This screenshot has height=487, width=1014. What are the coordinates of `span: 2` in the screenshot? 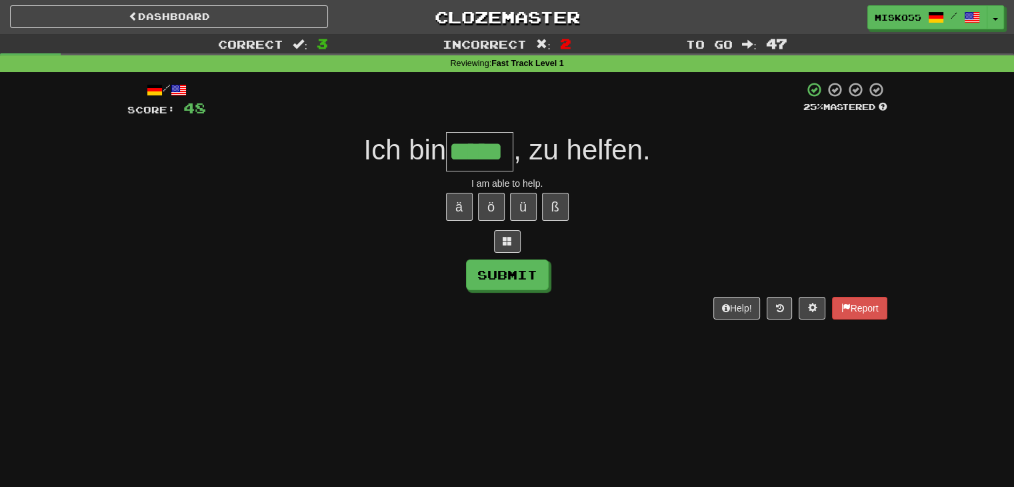 It's located at (565, 43).